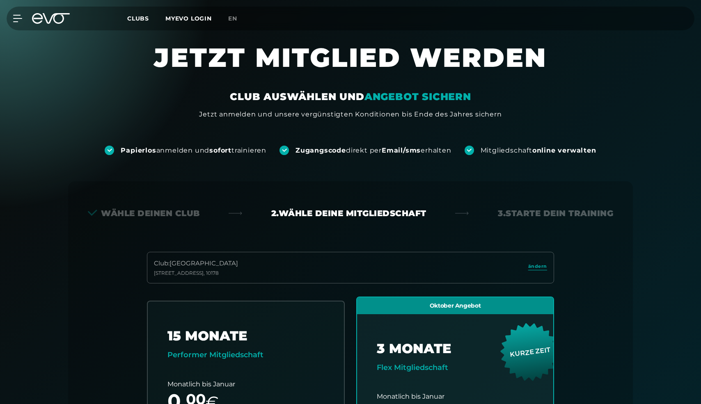 This screenshot has width=701, height=404. I want to click on em: ANGEBOT SICHERN, so click(418, 96).